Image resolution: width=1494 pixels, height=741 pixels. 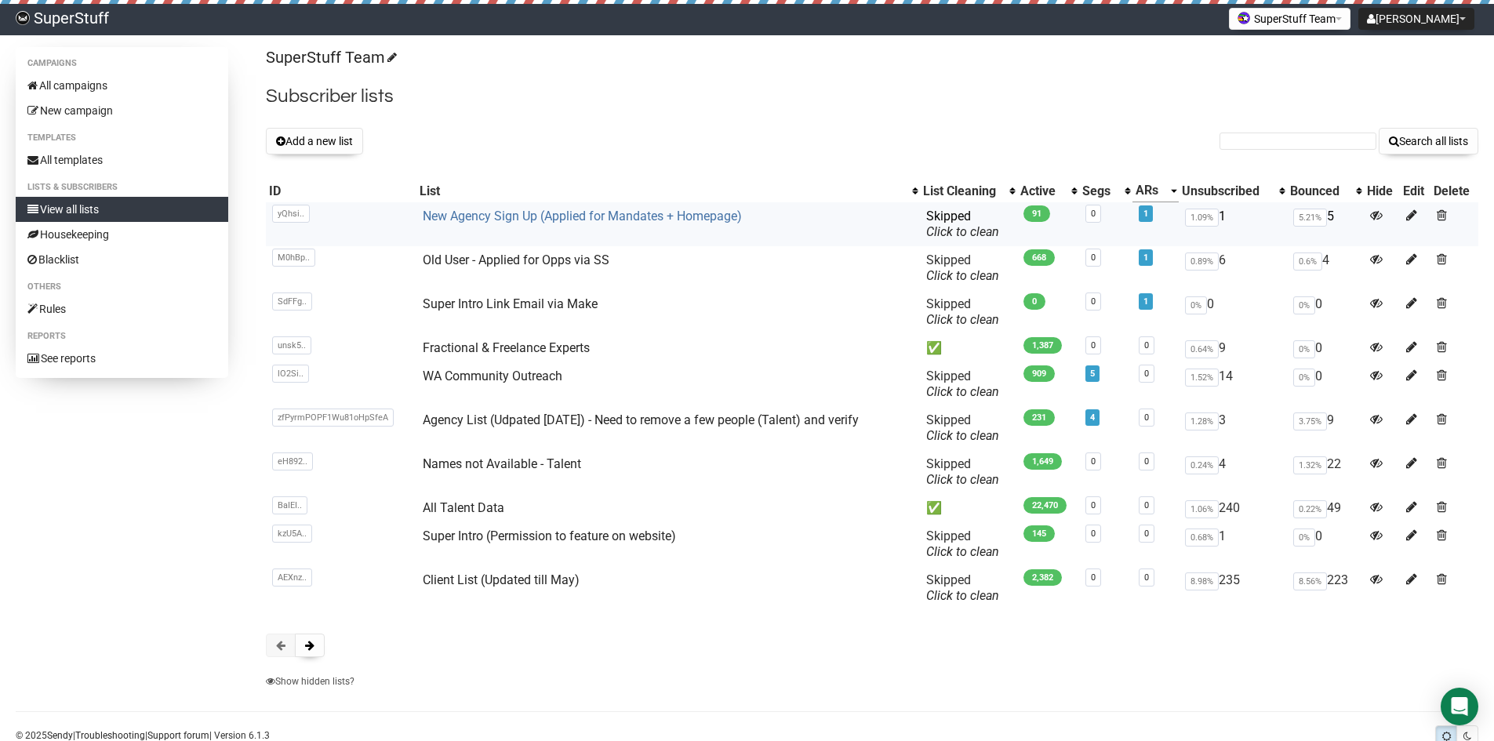 What do you see at coordinates (1244, 18) in the screenshot?
I see `img: favicons` at bounding box center [1244, 18].